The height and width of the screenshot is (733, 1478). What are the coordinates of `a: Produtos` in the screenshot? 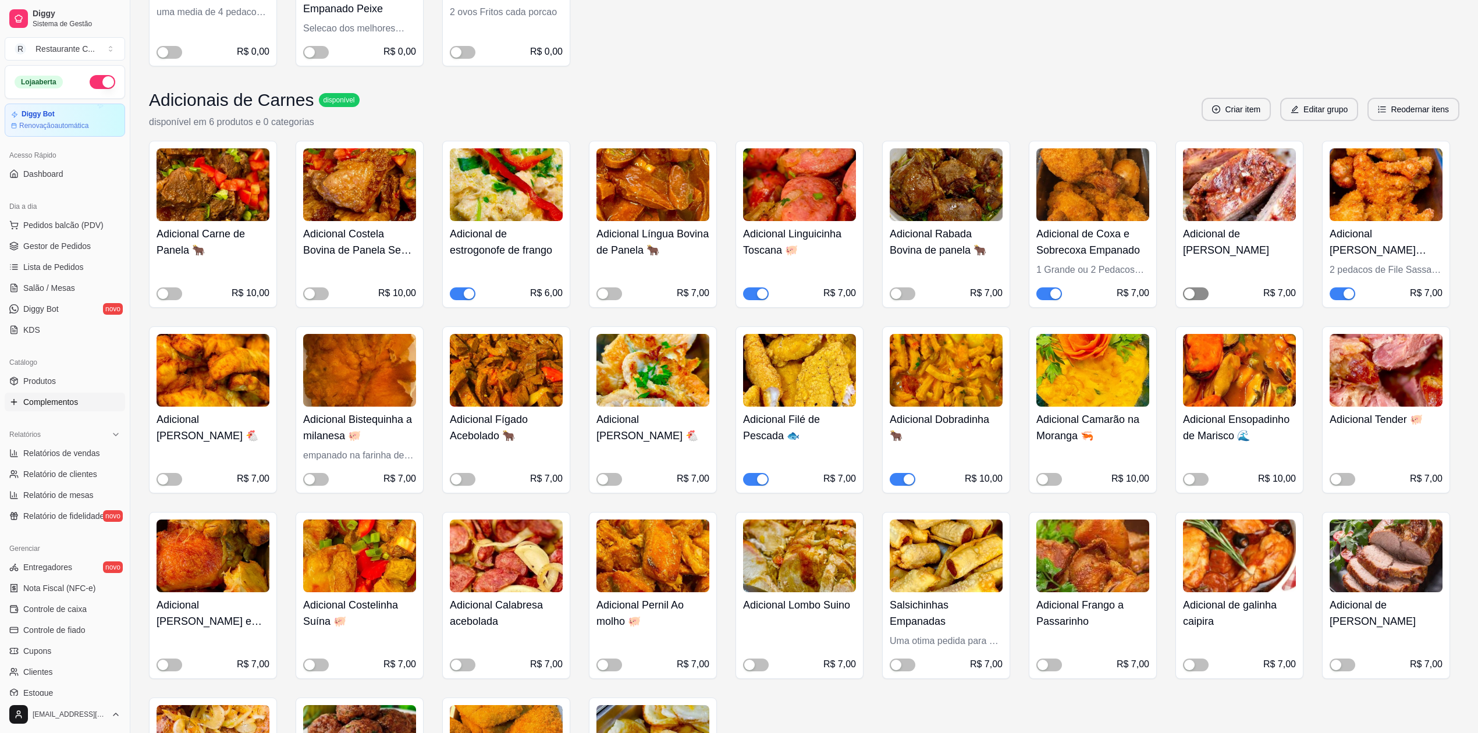 It's located at (65, 381).